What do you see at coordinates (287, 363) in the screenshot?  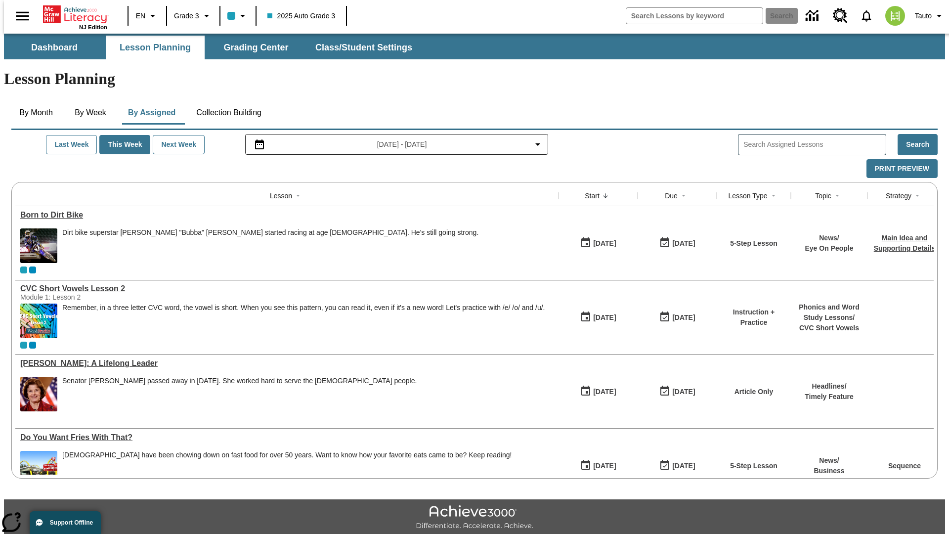 I see `div: Dianne Feinstein: A Lifelong Leader` at bounding box center [287, 363].